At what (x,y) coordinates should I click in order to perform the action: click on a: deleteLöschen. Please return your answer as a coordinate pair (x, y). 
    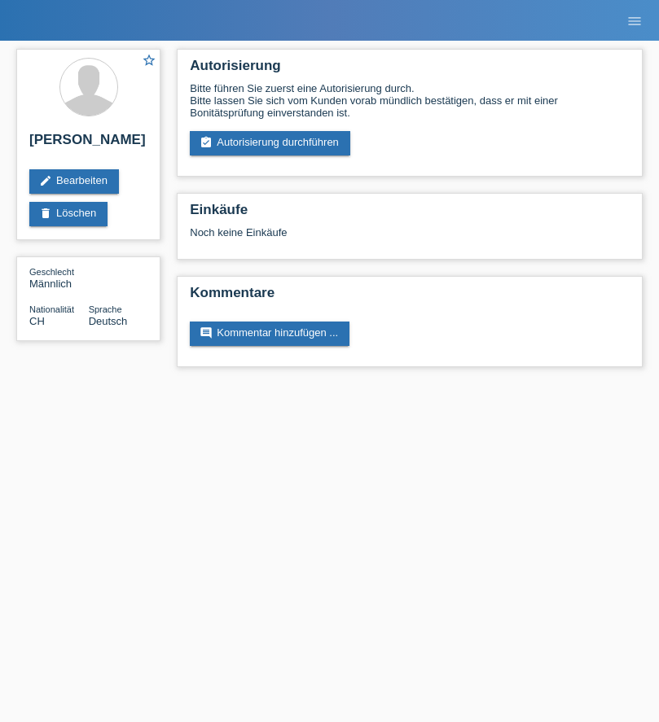
    Looking at the image, I should click on (68, 214).